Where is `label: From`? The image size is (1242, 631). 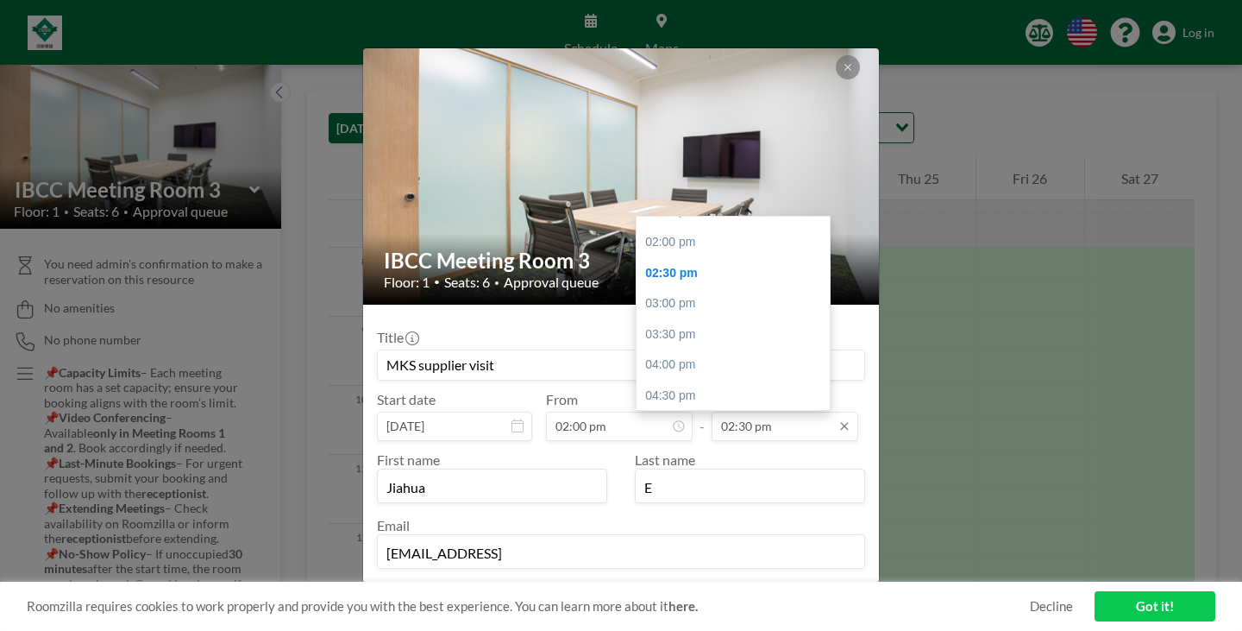
label: From is located at coordinates (562, 399).